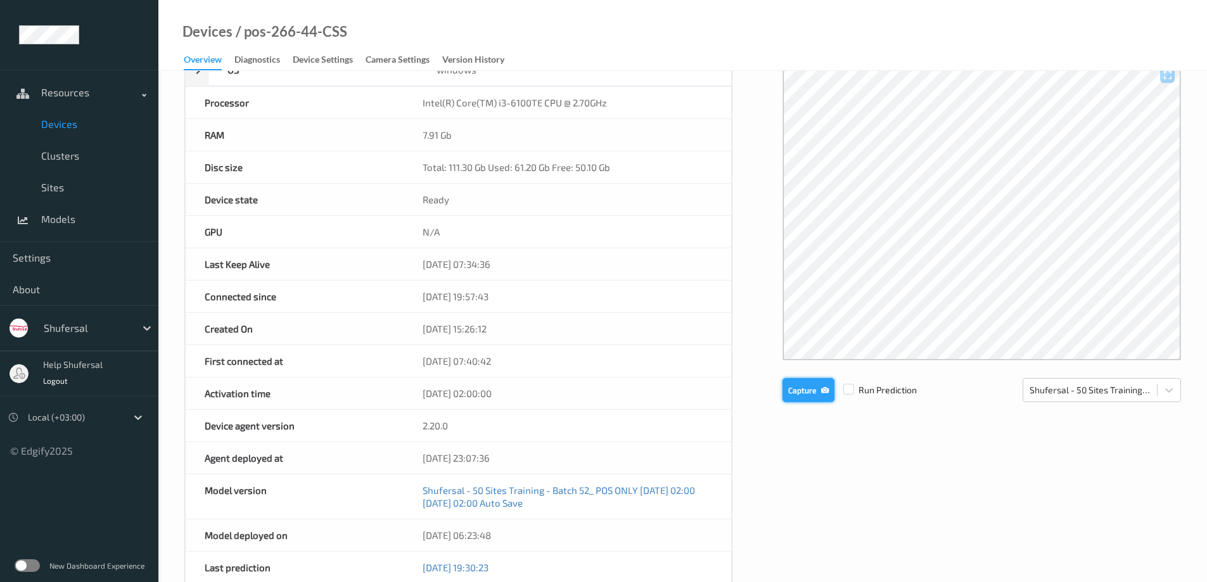 This screenshot has width=1207, height=582. I want to click on div: Connected since, so click(295, 297).